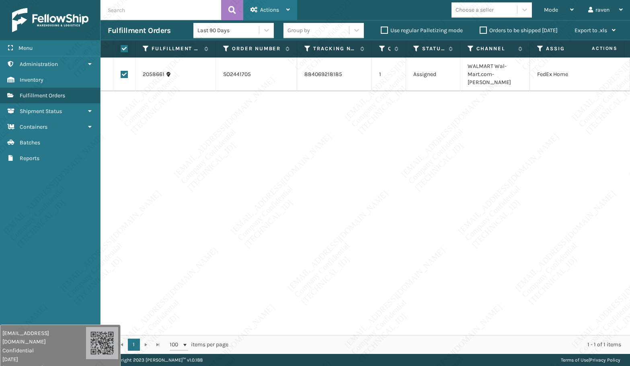 This screenshot has height=366, width=630. What do you see at coordinates (39, 64) in the screenshot?
I see `span: Administration` at bounding box center [39, 64].